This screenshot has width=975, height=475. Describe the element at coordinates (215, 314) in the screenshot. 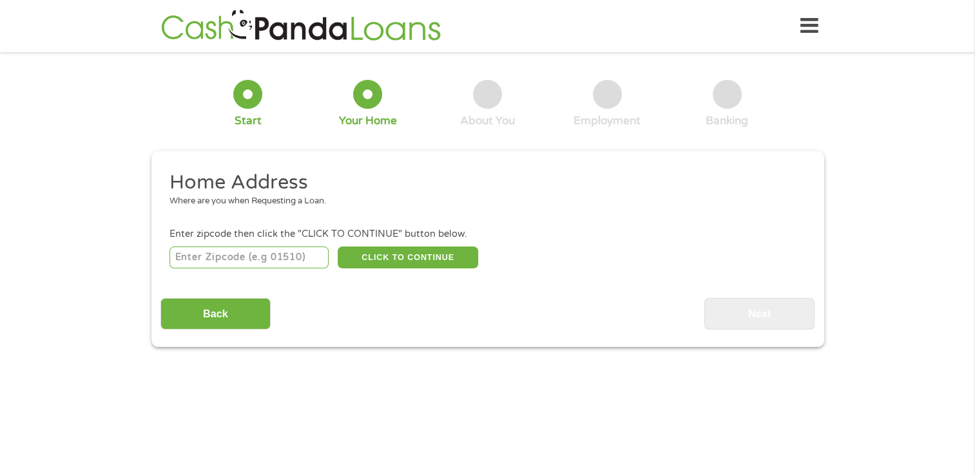

I see `input: Back` at that location.